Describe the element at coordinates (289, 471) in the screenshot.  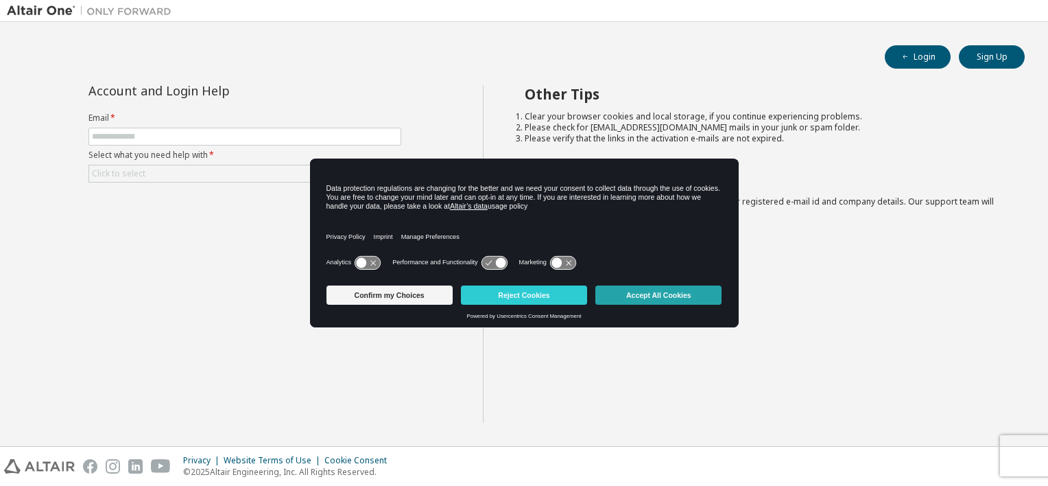
I see `p: © 2025 Altair Engineering, Inc. All Rights Reserved.` at that location.